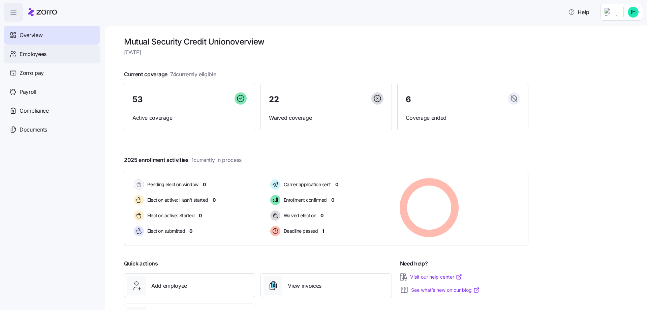 This screenshot has width=647, height=310. I want to click on span: Deadline passed, so click(300, 231).